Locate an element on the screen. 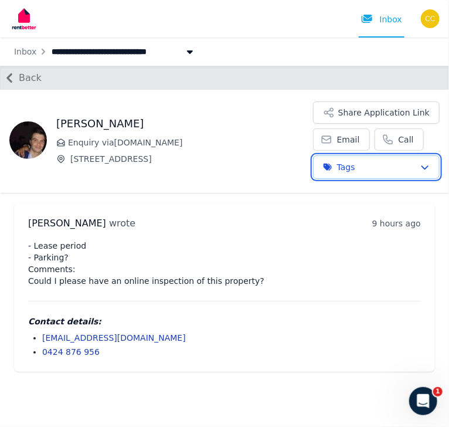  h4: Contact details: is located at coordinates (225, 321).